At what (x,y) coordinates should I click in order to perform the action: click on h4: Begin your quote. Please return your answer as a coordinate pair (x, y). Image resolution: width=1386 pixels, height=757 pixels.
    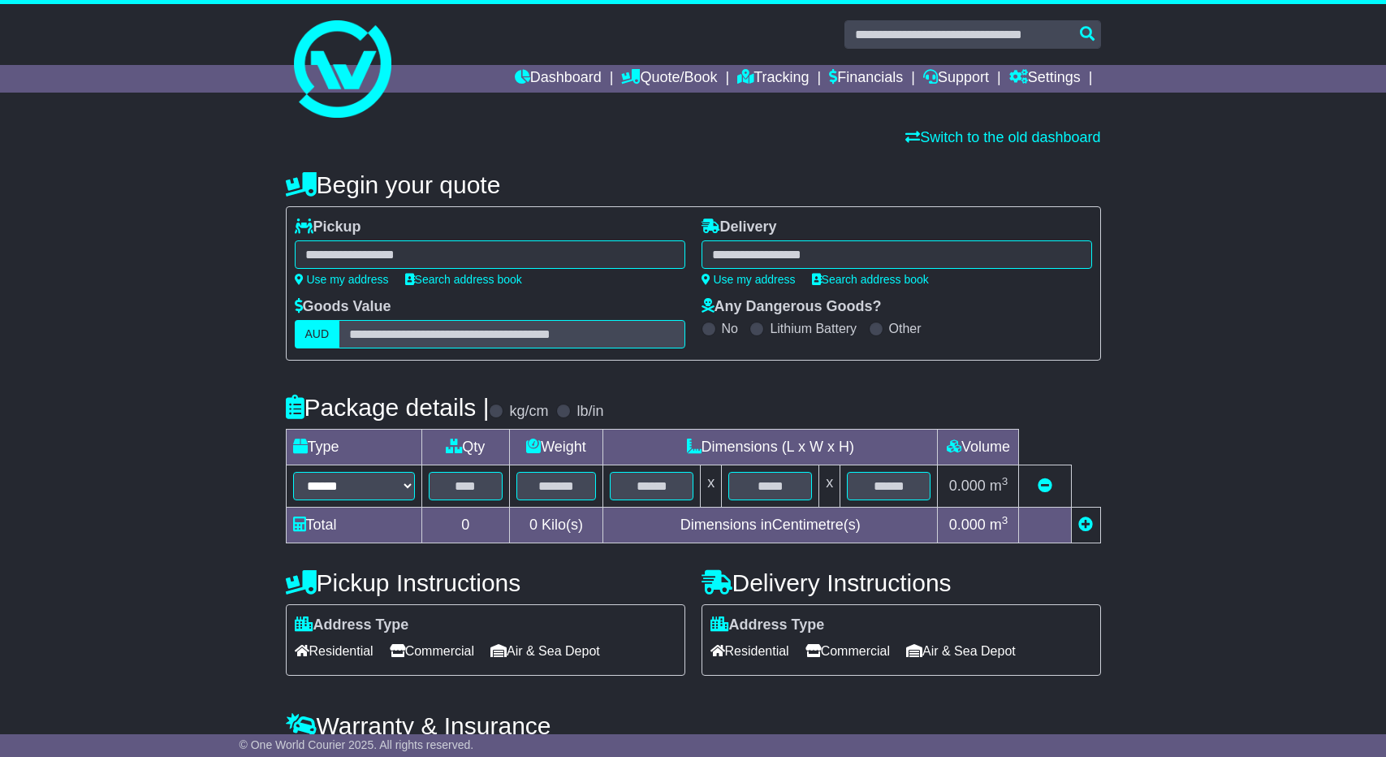
    Looking at the image, I should click on (694, 184).